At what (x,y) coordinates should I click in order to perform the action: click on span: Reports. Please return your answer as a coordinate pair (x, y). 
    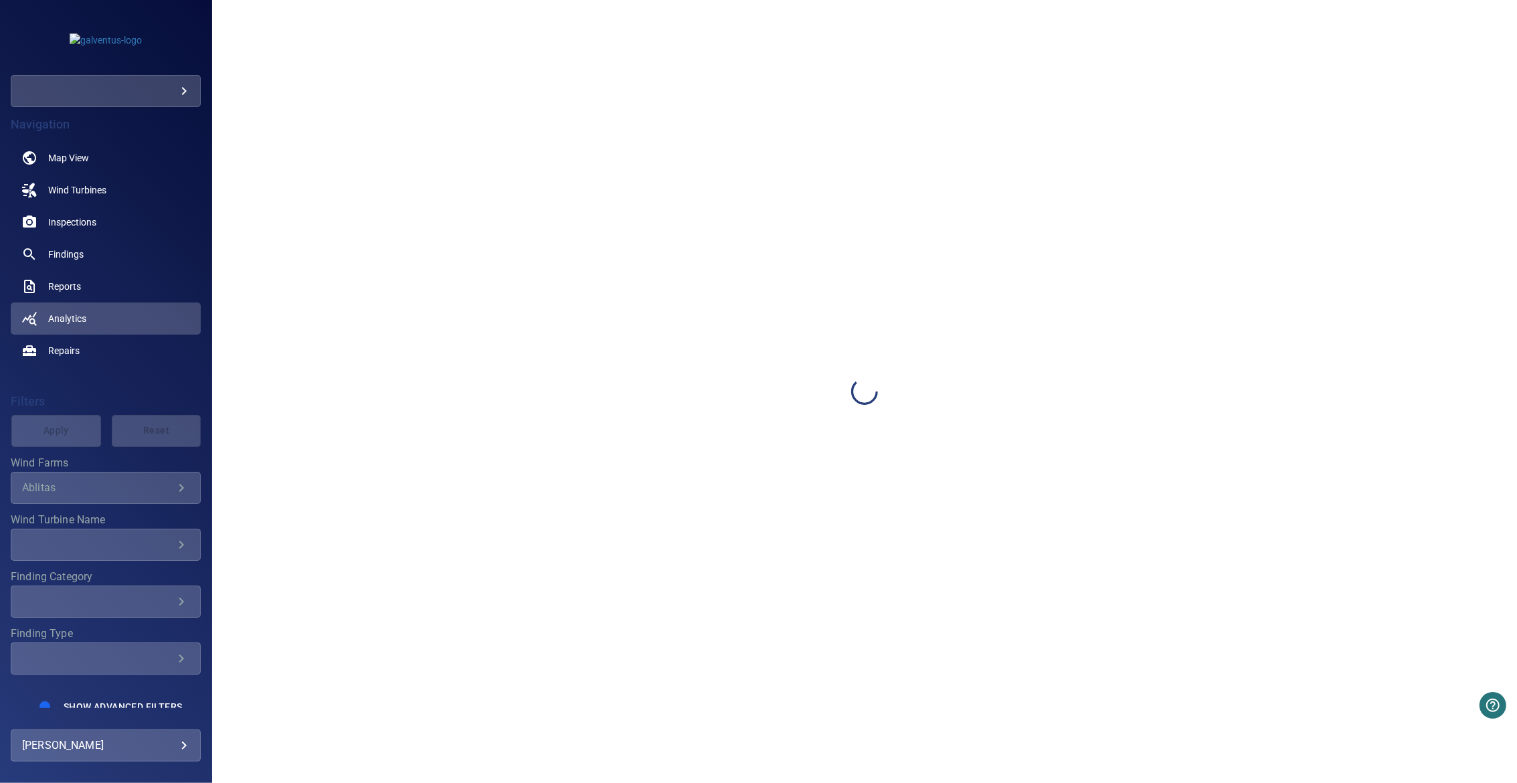
    Looking at the image, I should click on (64, 286).